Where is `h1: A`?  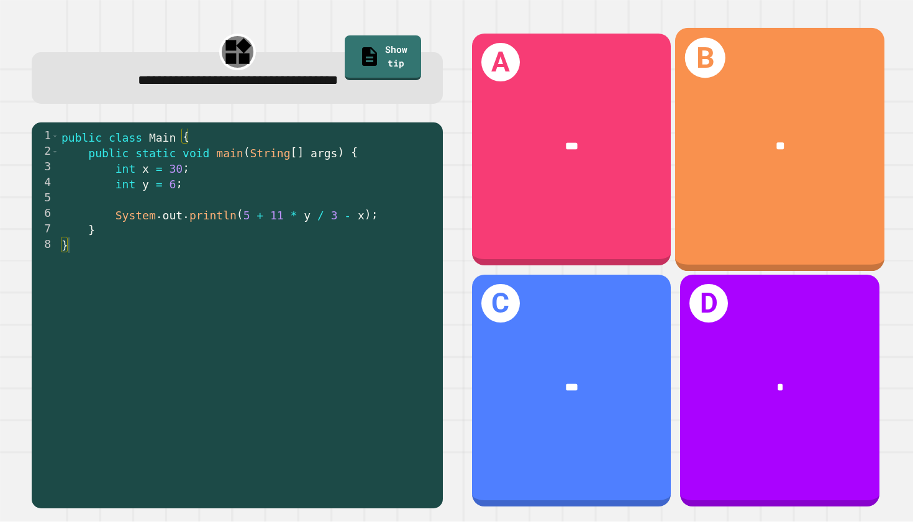 h1: A is located at coordinates (500, 62).